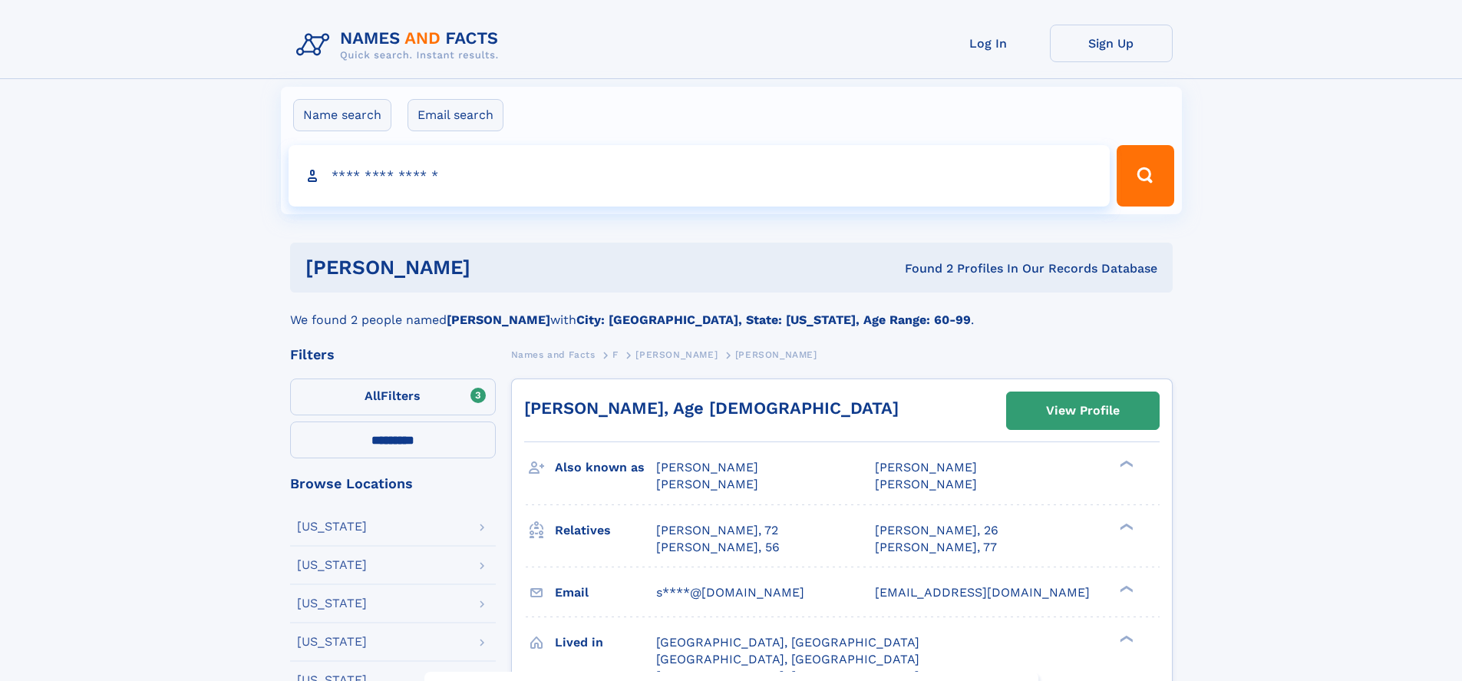 The image size is (1462, 681). What do you see at coordinates (553, 354) in the screenshot?
I see `a: Names and Facts` at bounding box center [553, 354].